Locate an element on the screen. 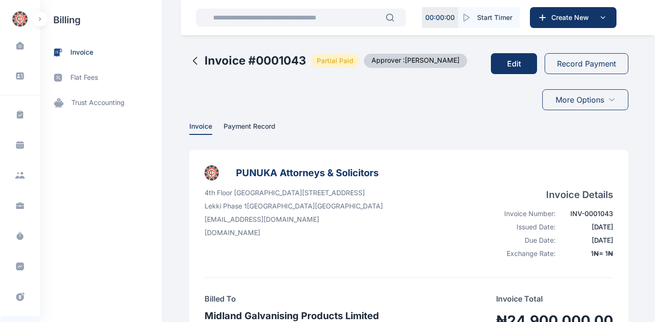 The image size is (655, 322). img: businessLogo is located at coordinates (212, 173).